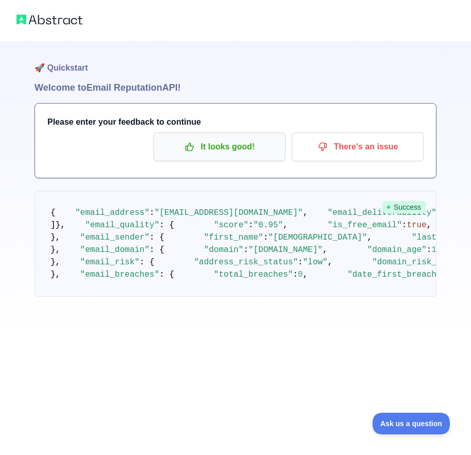 The image size is (471, 455). Describe the element at coordinates (231, 225) in the screenshot. I see `span: "score"` at that location.